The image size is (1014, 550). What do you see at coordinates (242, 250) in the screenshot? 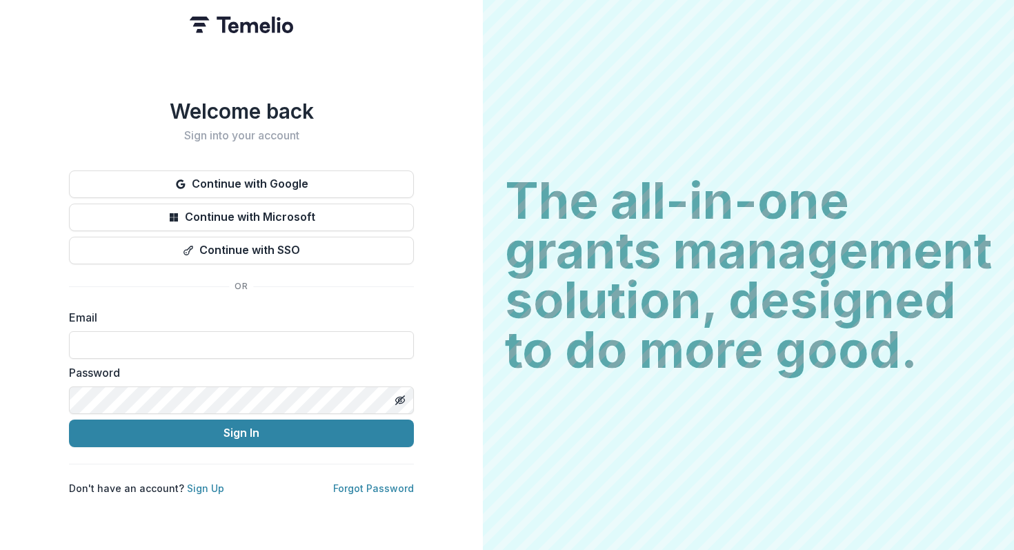
I see `button: Continue with SSO` at bounding box center [242, 250].